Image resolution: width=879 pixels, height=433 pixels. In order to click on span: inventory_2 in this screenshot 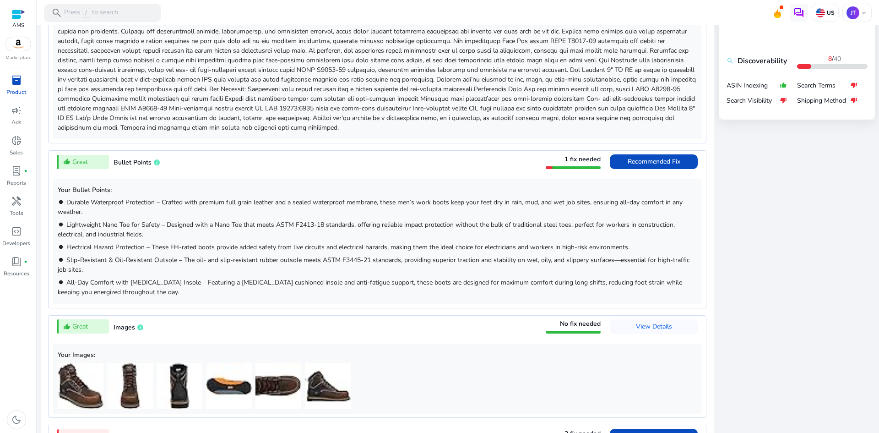, I will do `click(16, 80)`.